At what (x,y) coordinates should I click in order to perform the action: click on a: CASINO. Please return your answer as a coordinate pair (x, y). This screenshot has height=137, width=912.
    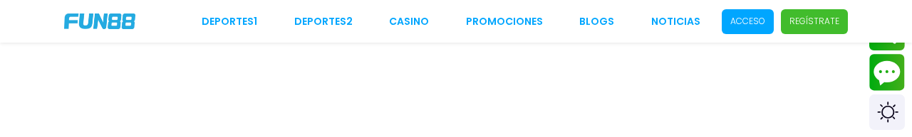
    Looking at the image, I should click on (409, 21).